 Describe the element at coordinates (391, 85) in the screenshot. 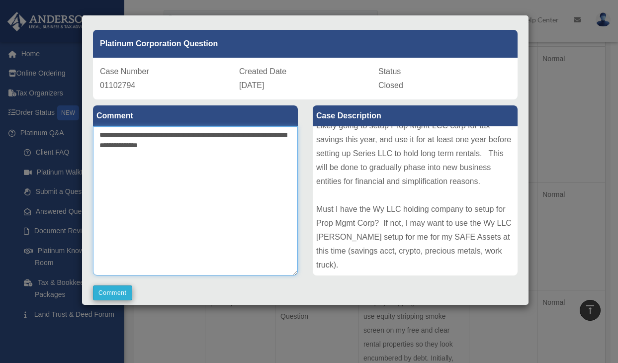

I see `span: Closed` at that location.